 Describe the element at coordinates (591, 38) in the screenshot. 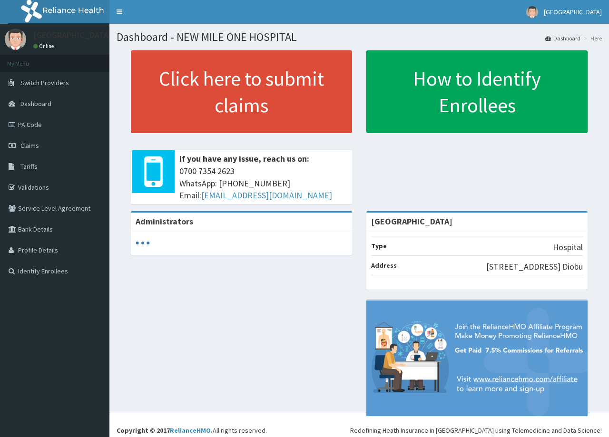

I see `li: Here` at that location.